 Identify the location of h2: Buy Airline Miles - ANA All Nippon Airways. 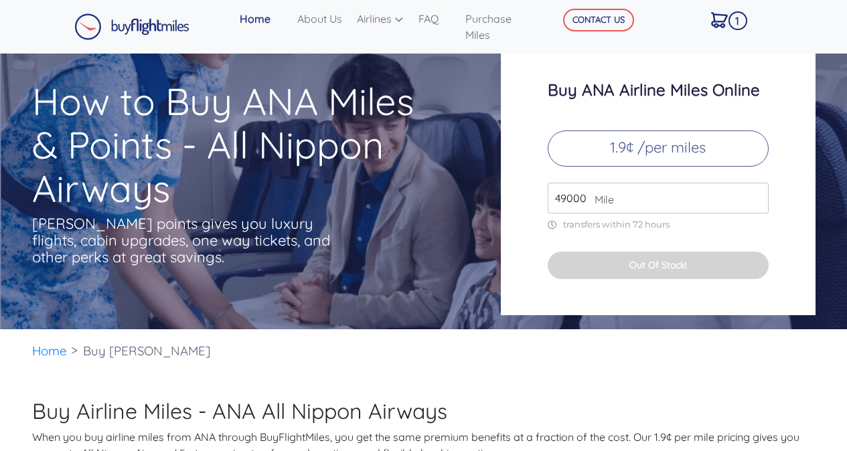
(424, 411).